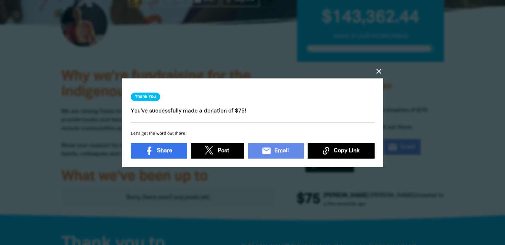 This screenshot has width=505, height=245. Describe the element at coordinates (218, 150) in the screenshot. I see `a: Post` at that location.